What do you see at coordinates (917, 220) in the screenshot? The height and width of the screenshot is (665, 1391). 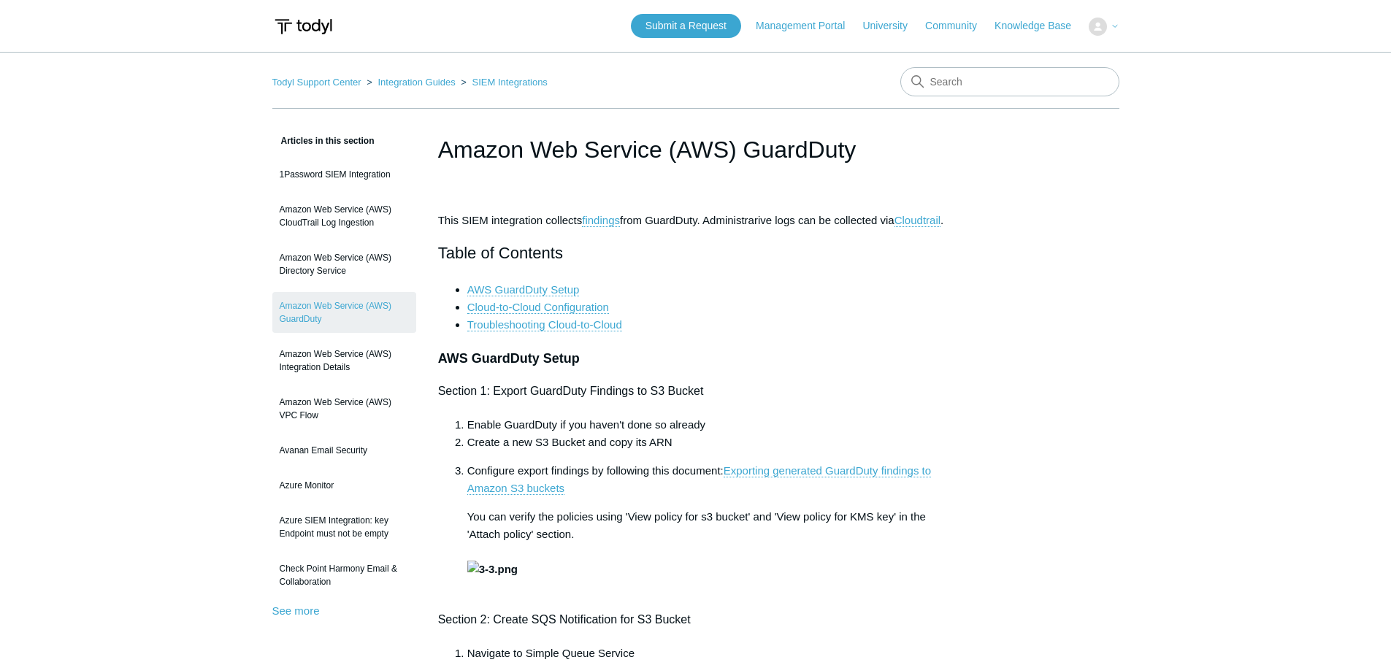 I see `a: Cloudtrail` at bounding box center [917, 220].